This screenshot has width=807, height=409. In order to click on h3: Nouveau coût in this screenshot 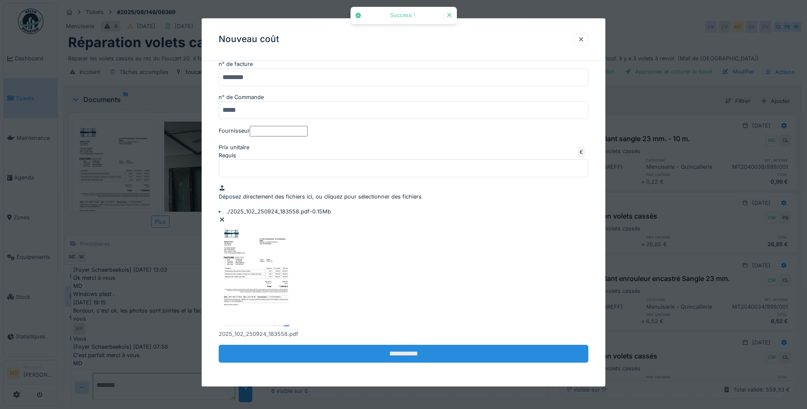, I will do `click(249, 39)`.